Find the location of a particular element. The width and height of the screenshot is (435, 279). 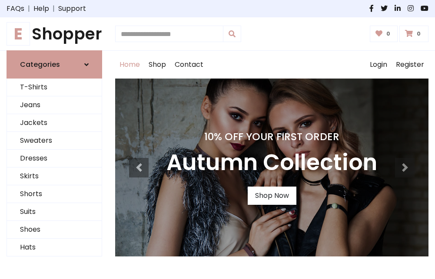

a: Jeans is located at coordinates (54, 105).